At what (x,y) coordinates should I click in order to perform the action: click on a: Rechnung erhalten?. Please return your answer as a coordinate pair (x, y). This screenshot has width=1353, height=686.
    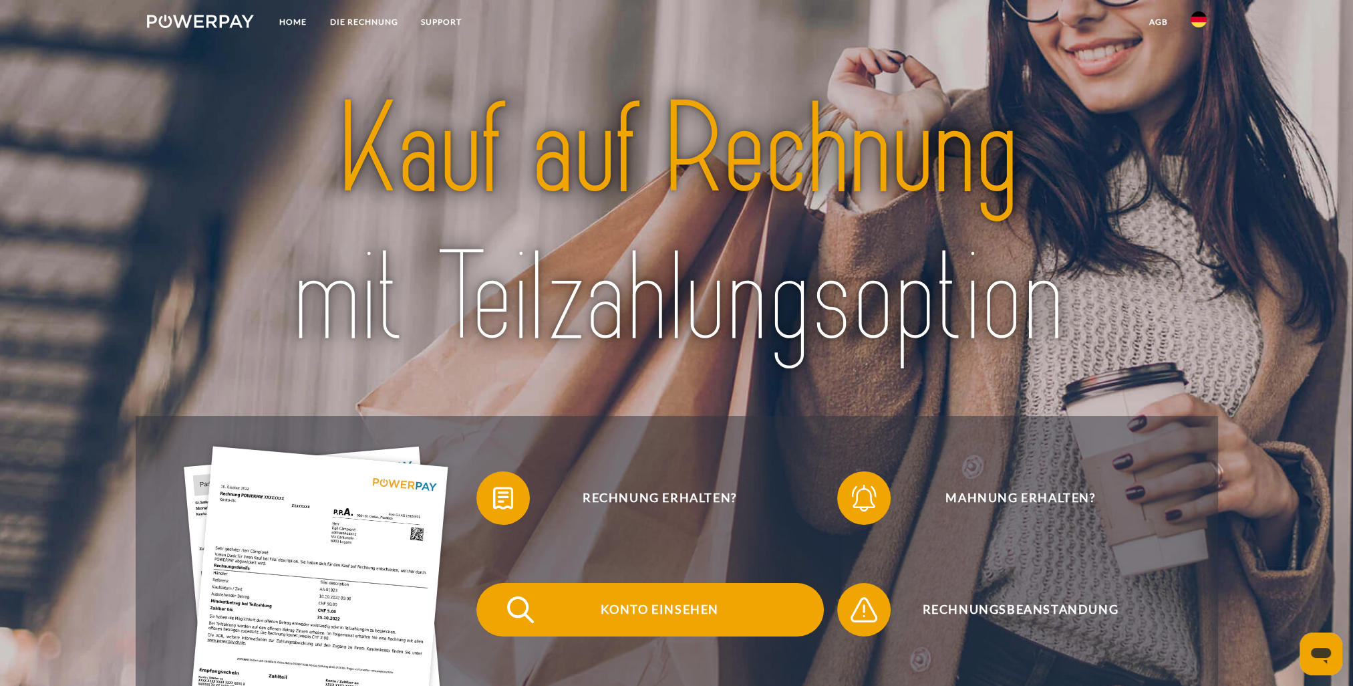
    Looking at the image, I should click on (650, 498).